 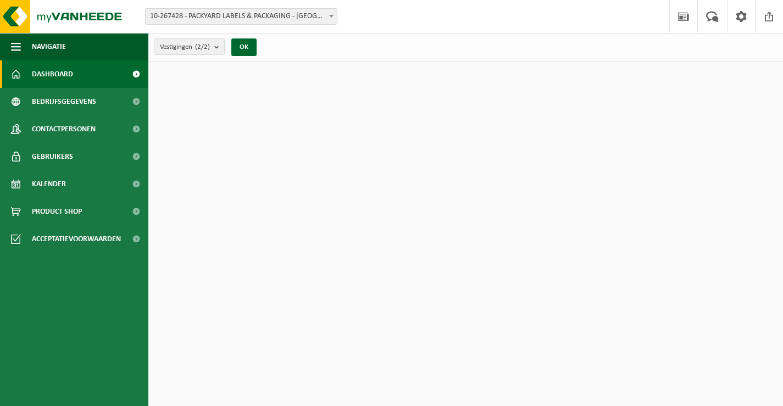 What do you see at coordinates (52, 74) in the screenshot?
I see `span: Dashboard` at bounding box center [52, 74].